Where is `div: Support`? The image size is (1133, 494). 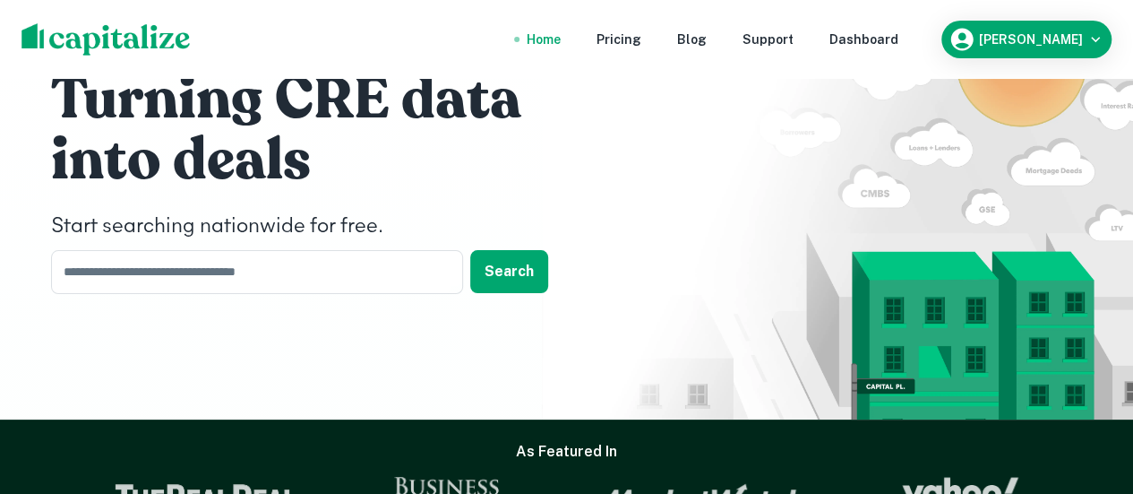
div: Support is located at coordinates (768, 39).